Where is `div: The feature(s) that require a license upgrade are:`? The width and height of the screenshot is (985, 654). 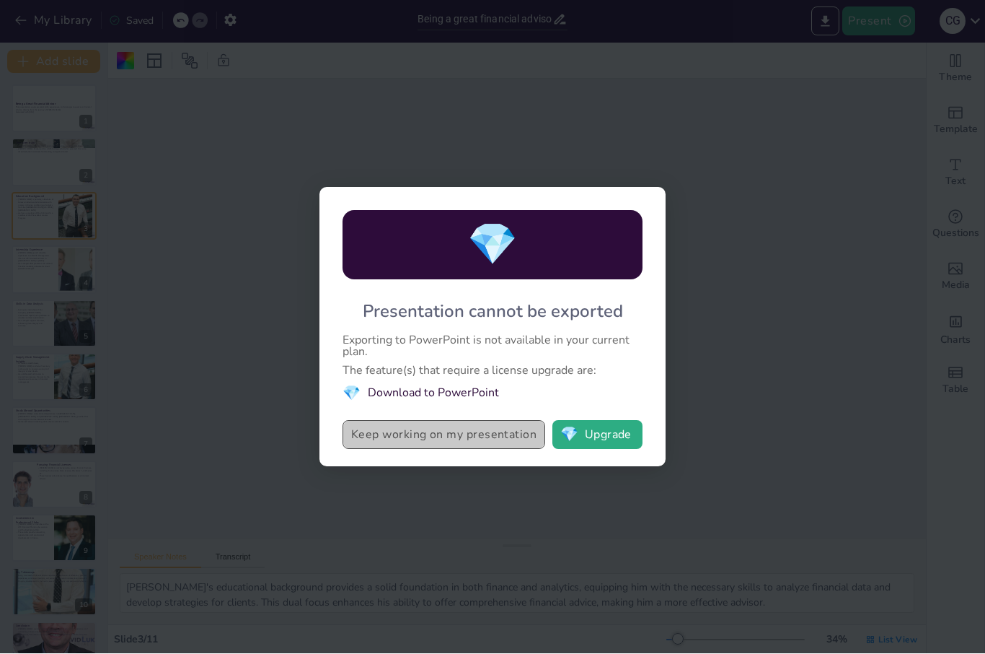 div: The feature(s) that require a license upgrade are: is located at coordinates (493, 371).